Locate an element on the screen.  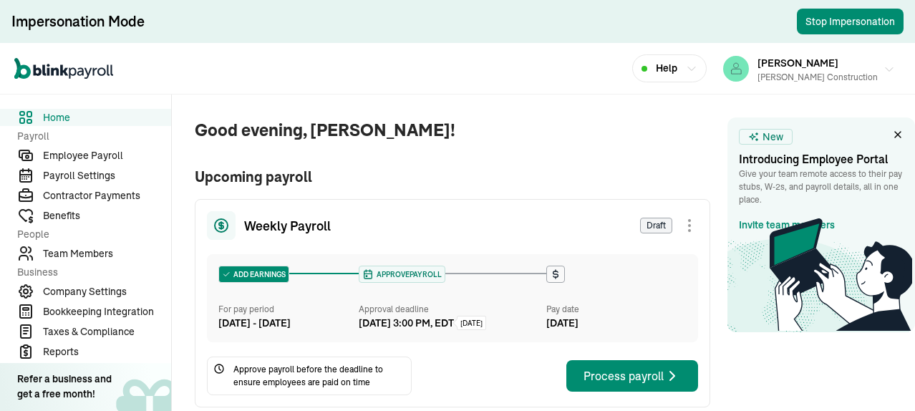
div: Refer a business and get a free month! is located at coordinates (64, 387).